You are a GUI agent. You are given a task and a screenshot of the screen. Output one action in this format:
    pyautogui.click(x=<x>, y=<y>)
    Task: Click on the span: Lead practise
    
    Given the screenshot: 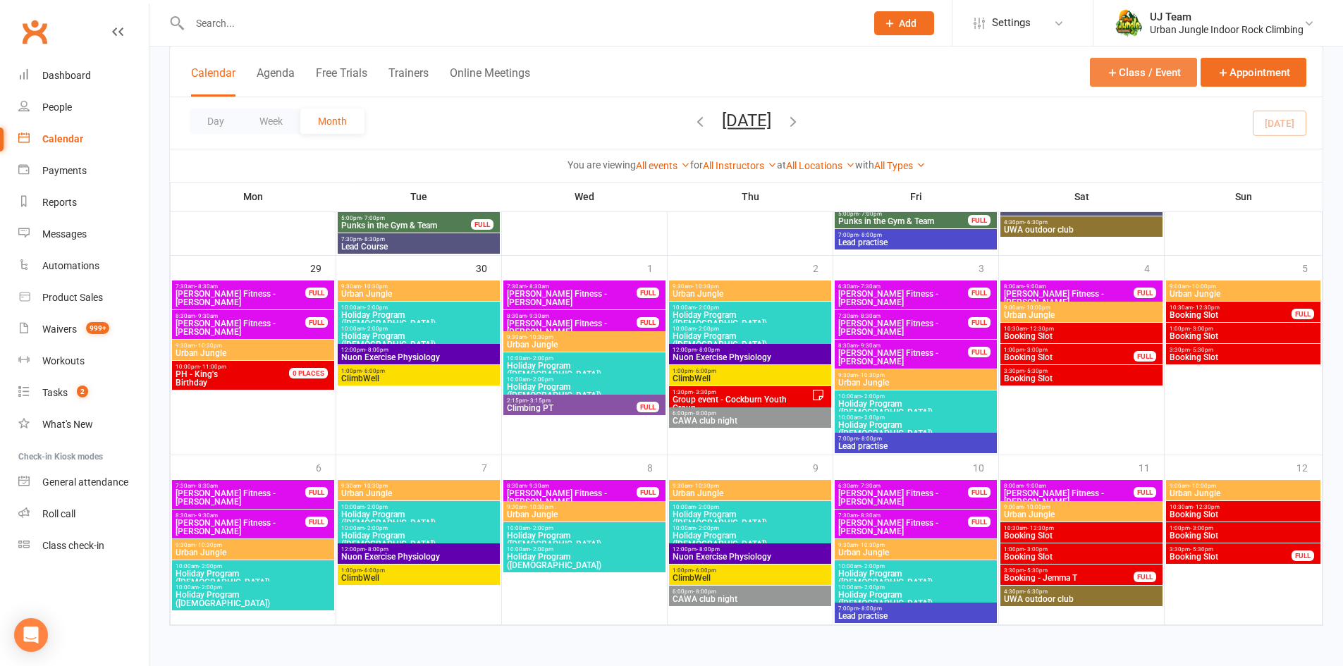 What is the action you would take?
    pyautogui.click(x=916, y=242)
    